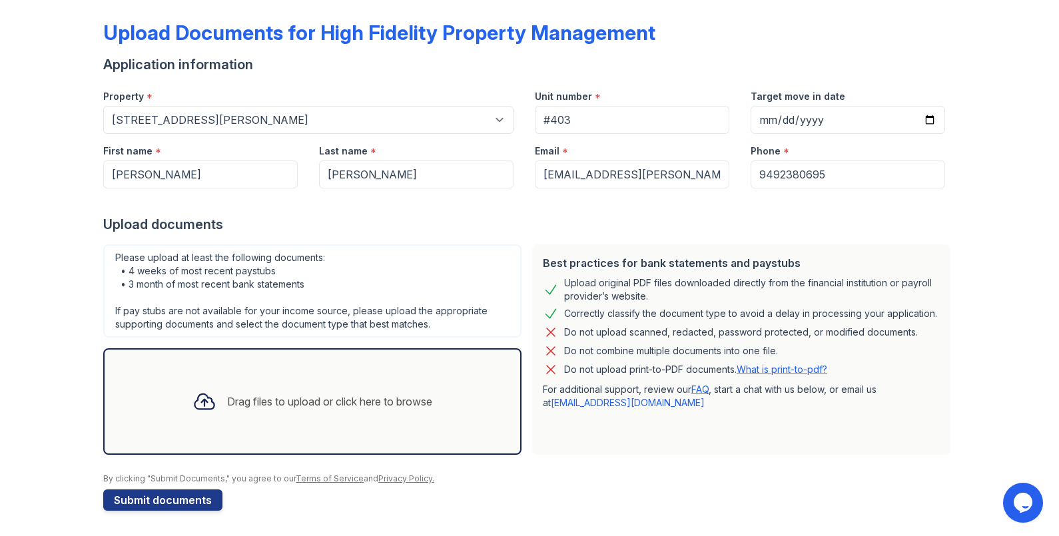 The height and width of the screenshot is (536, 1059). What do you see at coordinates (741, 396) in the screenshot?
I see `p: For additional support, review our , start a chat with us below, or email us at` at bounding box center [741, 396].